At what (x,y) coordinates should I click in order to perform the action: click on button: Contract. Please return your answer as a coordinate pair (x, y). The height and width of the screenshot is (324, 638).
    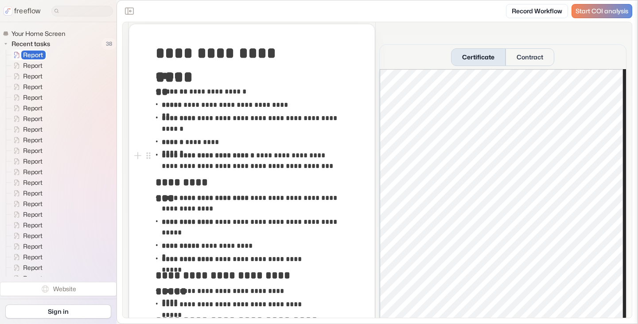
    Looking at the image, I should click on (530, 57).